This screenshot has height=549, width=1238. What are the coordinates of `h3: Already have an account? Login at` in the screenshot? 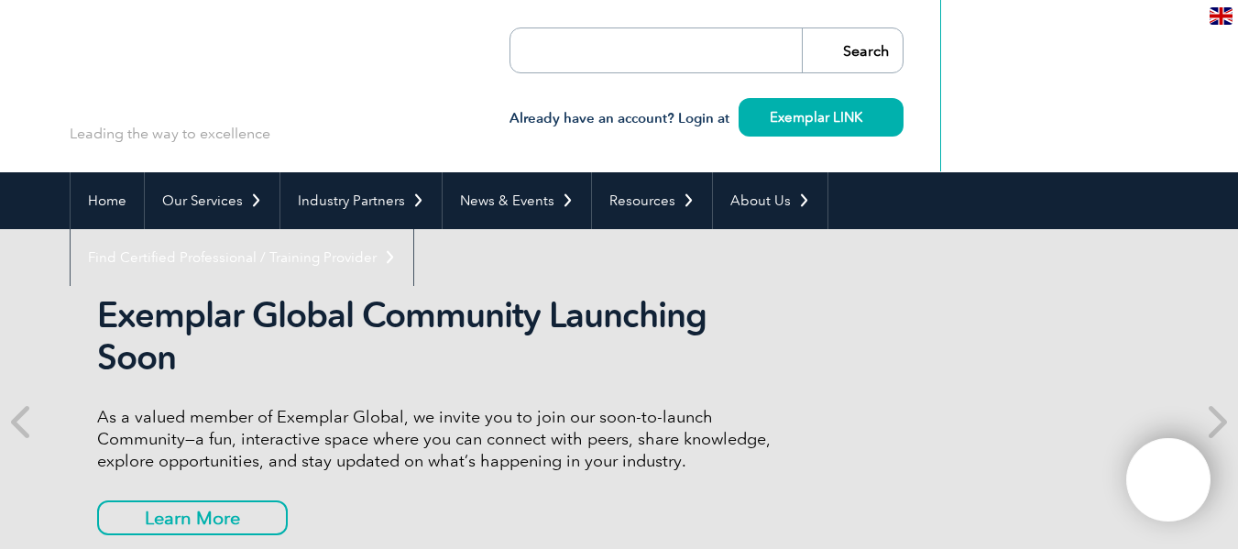 It's located at (707, 118).